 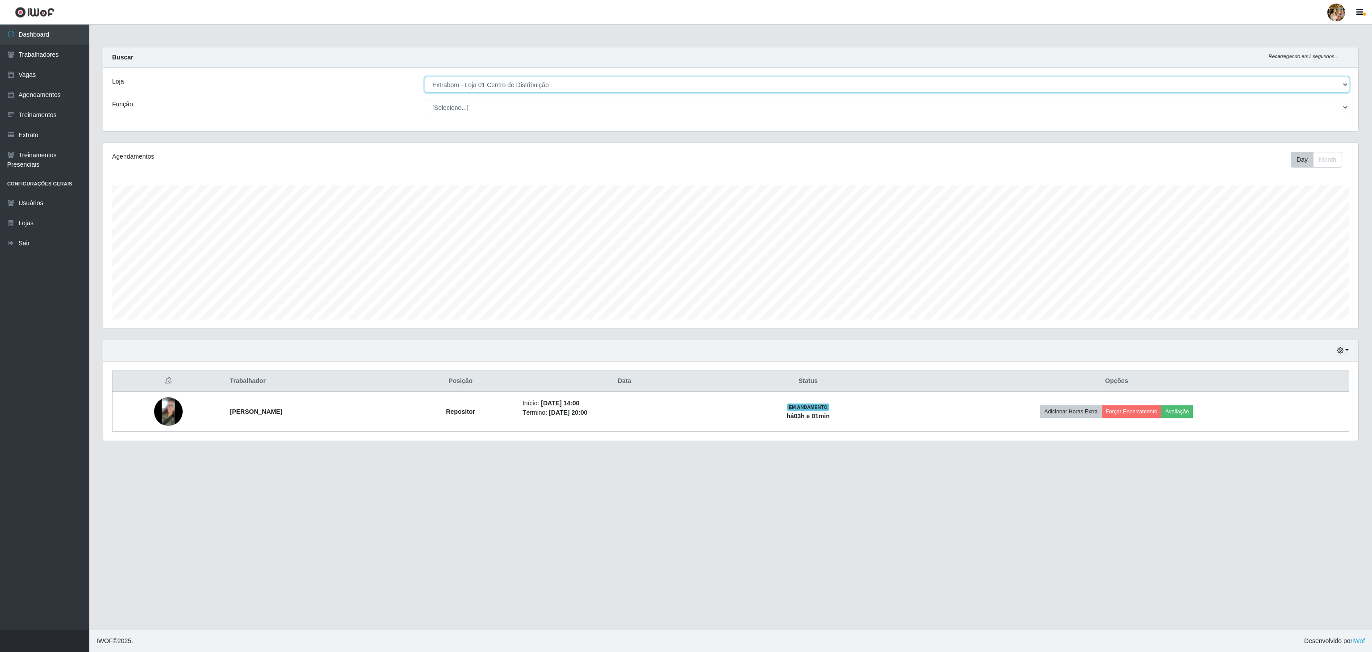 What do you see at coordinates (1177, 411) in the screenshot?
I see `button: Avaliação` at bounding box center [1177, 411].